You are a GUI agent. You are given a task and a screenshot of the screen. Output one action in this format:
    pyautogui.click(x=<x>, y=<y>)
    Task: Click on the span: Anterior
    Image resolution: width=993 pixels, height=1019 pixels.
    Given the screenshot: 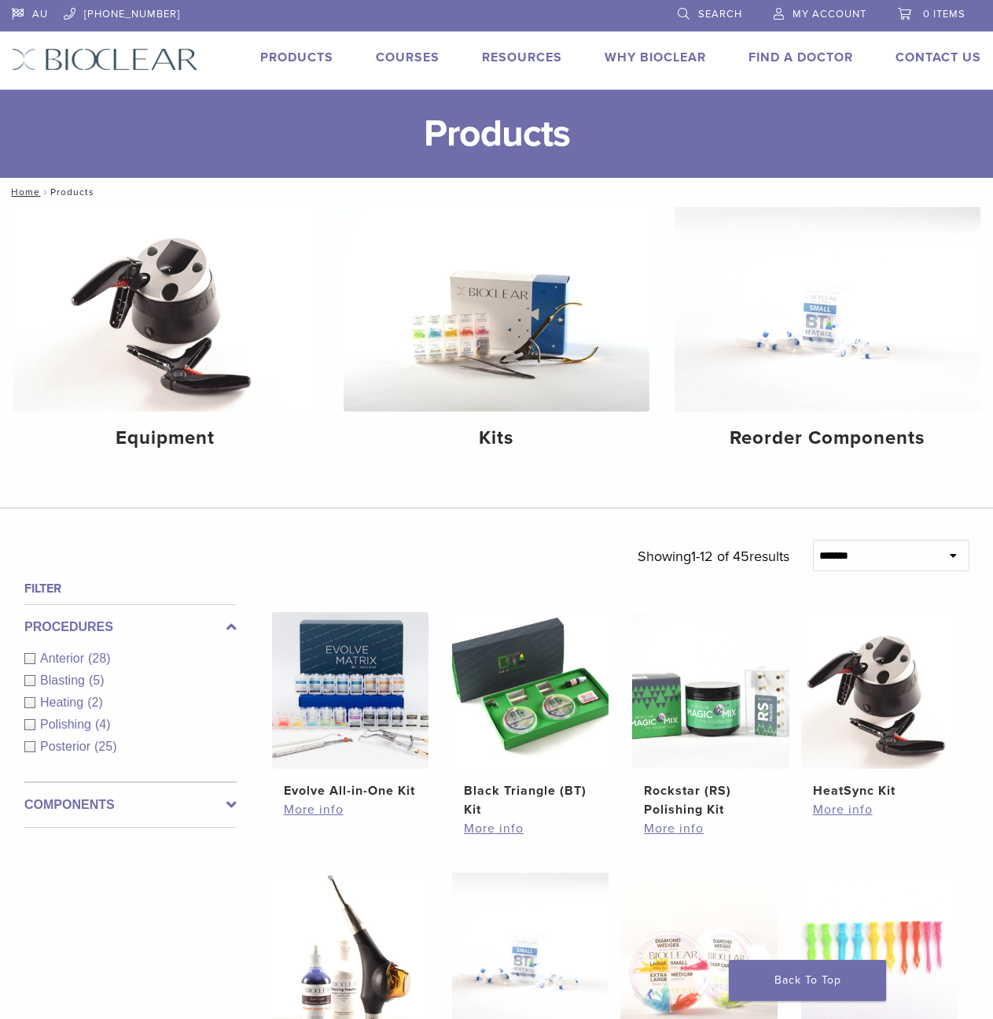 What is the action you would take?
    pyautogui.click(x=64, y=658)
    